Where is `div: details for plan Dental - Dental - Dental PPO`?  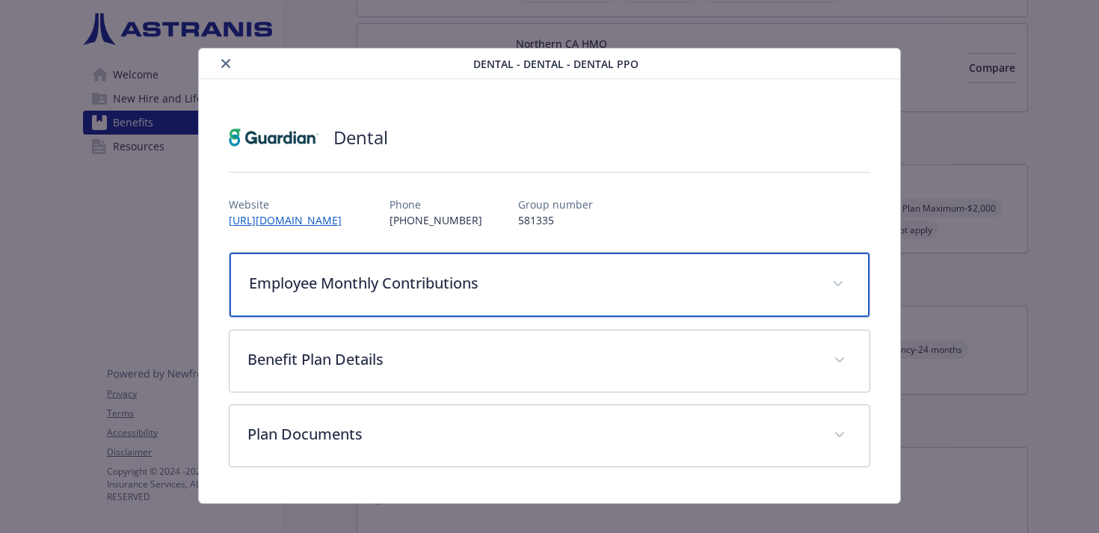
div: details for plan Dental - Dental - Dental PPO is located at coordinates (550, 276).